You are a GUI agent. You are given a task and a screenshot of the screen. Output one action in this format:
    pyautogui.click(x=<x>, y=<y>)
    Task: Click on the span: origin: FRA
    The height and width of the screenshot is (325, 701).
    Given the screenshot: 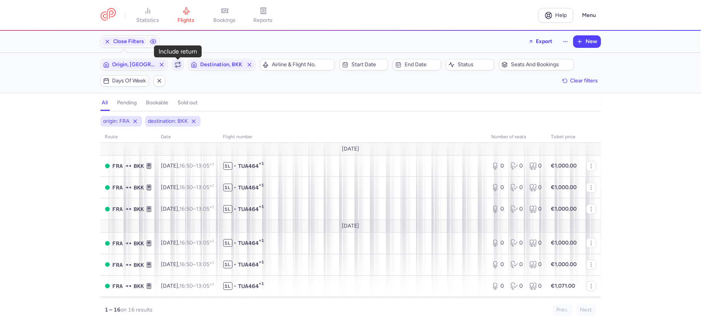 What is the action you would take?
    pyautogui.click(x=117, y=121)
    